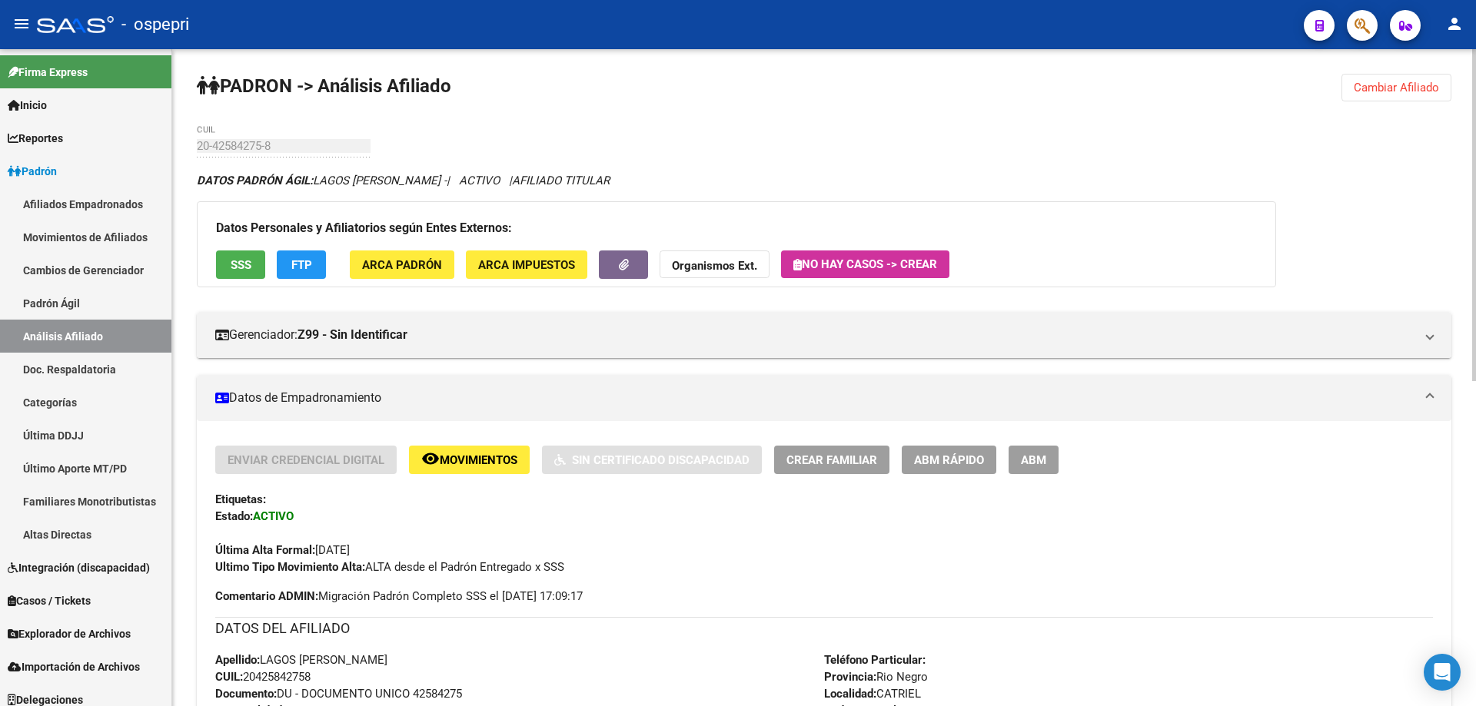 Image resolution: width=1476 pixels, height=706 pixels. Describe the element at coordinates (155, 25) in the screenshot. I see `span: - ospepri` at that location.